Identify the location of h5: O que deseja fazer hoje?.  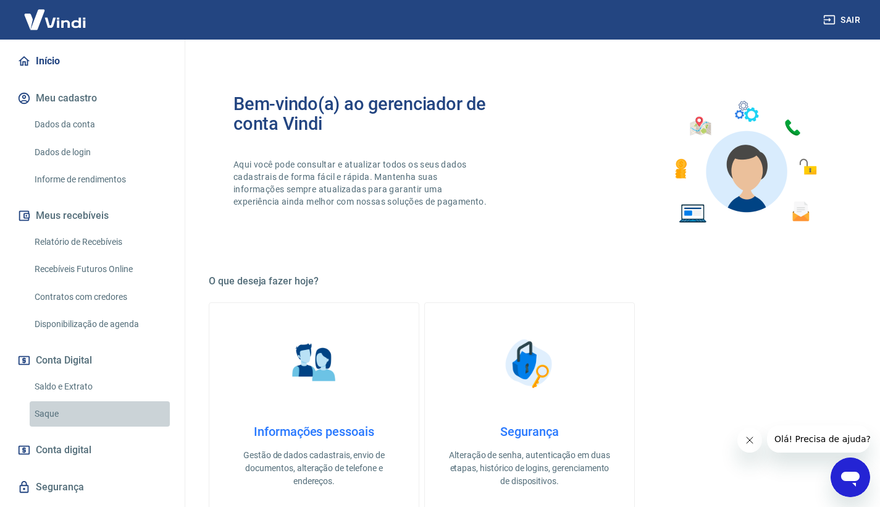
(529, 281).